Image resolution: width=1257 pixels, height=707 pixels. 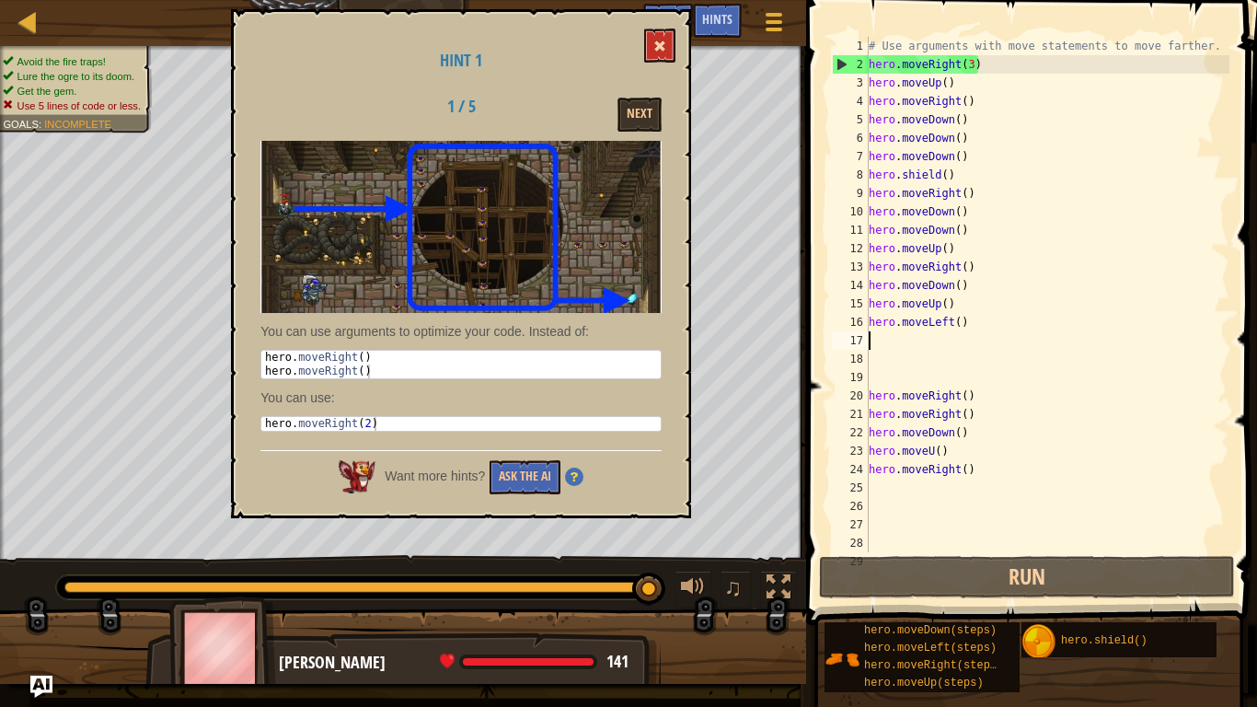 What do you see at coordinates (72, 76) in the screenshot?
I see `li: Lure the ogre to its doom.` at bounding box center [72, 76].